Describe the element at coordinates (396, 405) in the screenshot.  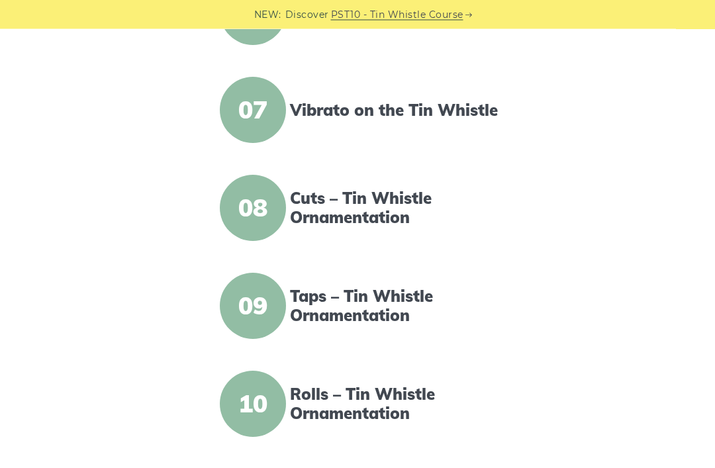
I see `a: Rolls – Tin Whistle Ornamentation` at that location.